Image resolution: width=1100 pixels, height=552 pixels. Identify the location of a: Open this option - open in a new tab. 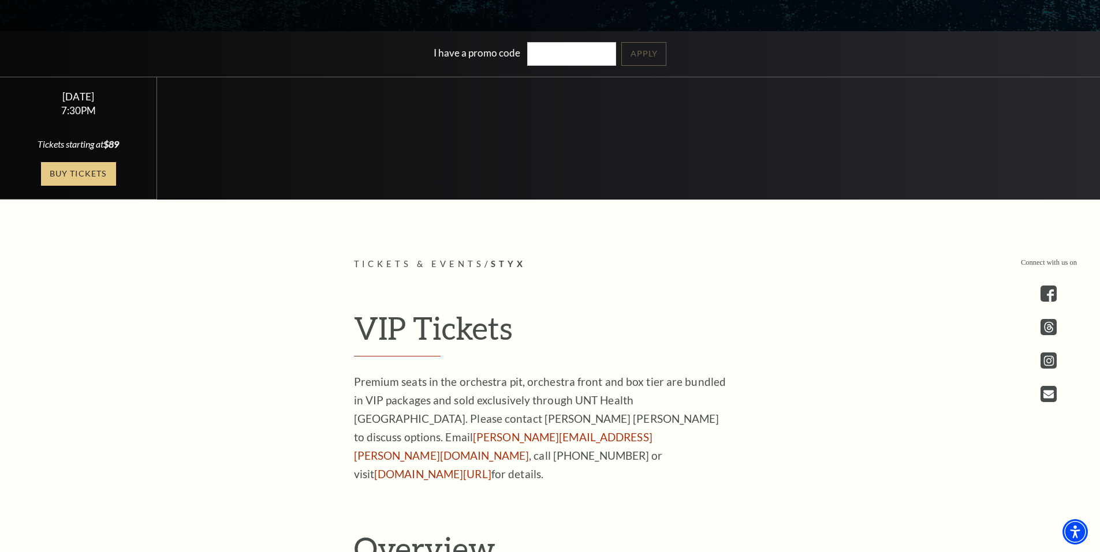
(1048, 394).